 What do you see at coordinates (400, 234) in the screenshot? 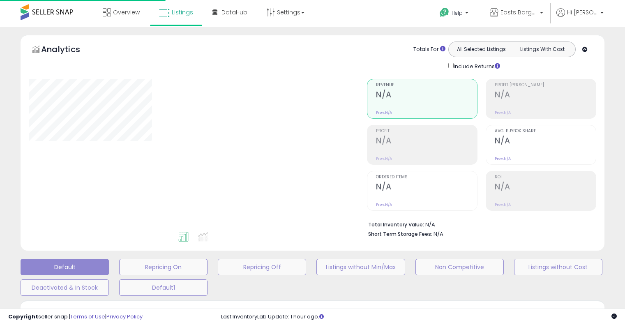
I see `b: Short Term Storage Fees:` at bounding box center [400, 234].